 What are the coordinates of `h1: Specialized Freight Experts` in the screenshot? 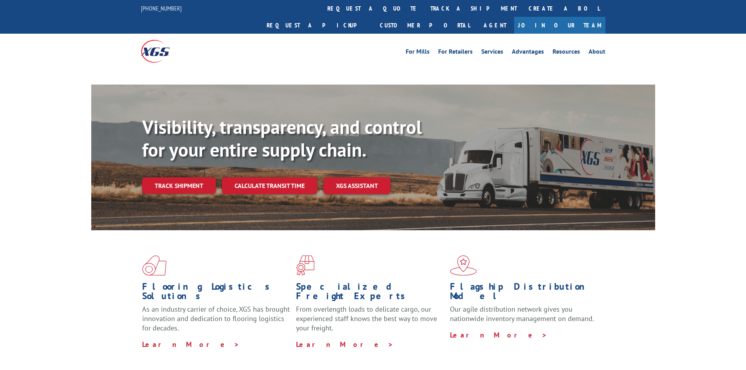 It's located at (370, 293).